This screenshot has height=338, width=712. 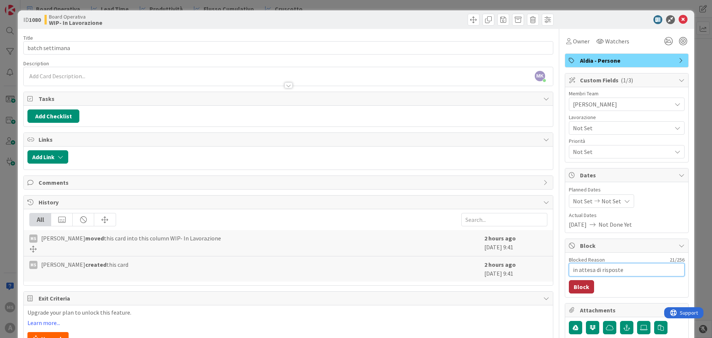 What do you see at coordinates (289, 298) in the screenshot?
I see `span: Exit Criteria` at bounding box center [289, 298].